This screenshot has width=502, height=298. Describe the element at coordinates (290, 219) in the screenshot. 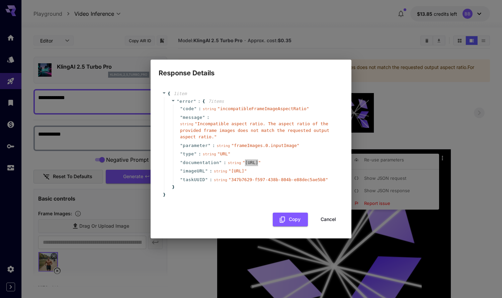

I see `button: Copy` at that location.